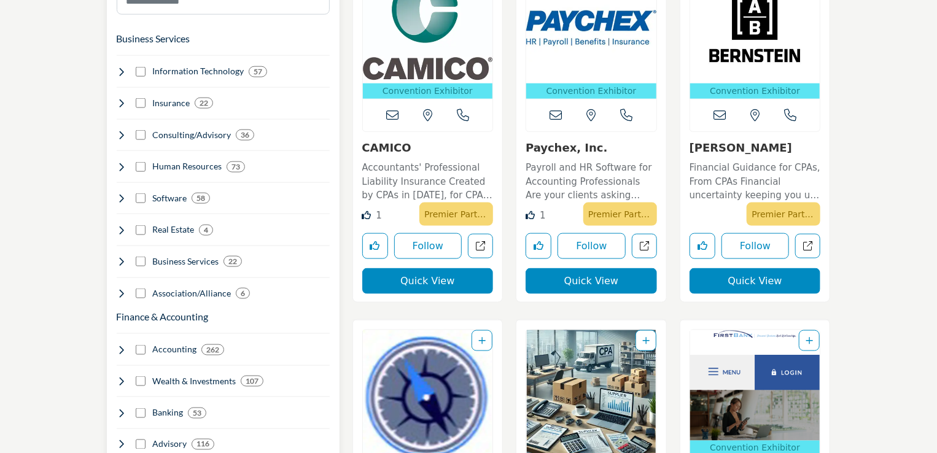  Describe the element at coordinates (201, 198) in the screenshot. I see `b: 58` at that location.